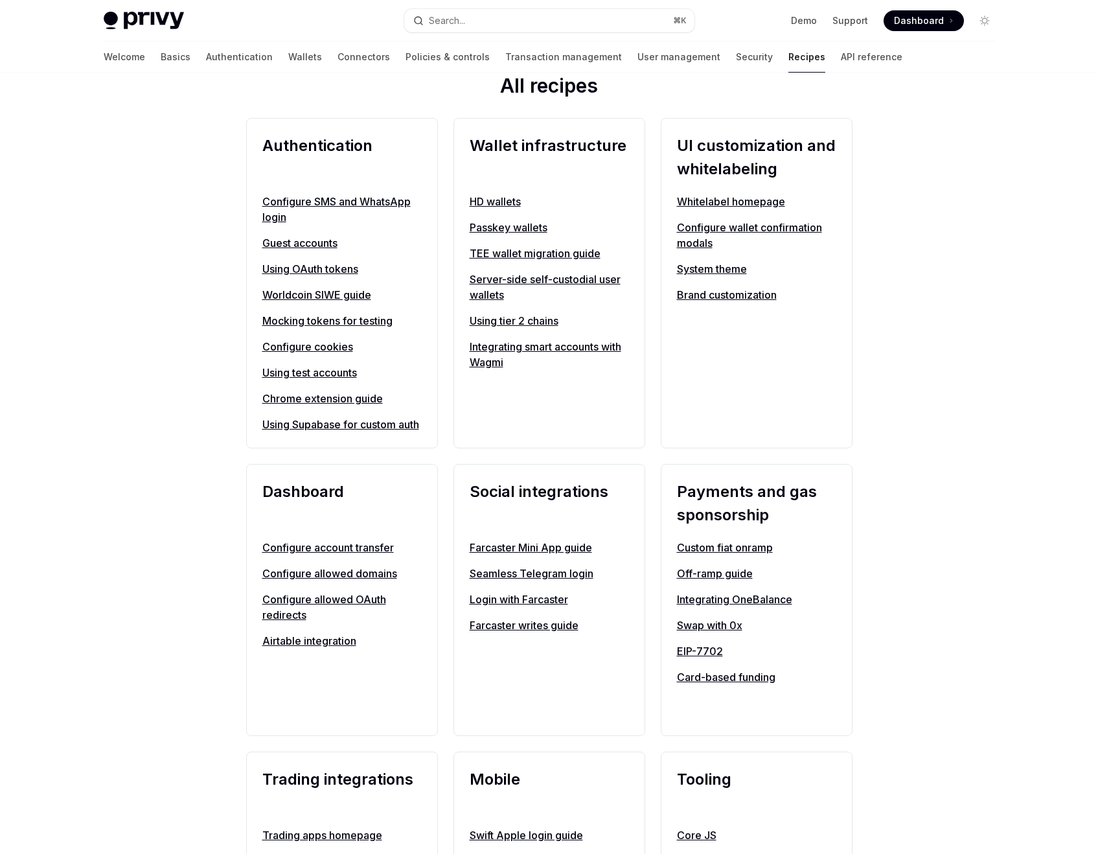  What do you see at coordinates (363, 57) in the screenshot?
I see `a: Connectors` at bounding box center [363, 57].